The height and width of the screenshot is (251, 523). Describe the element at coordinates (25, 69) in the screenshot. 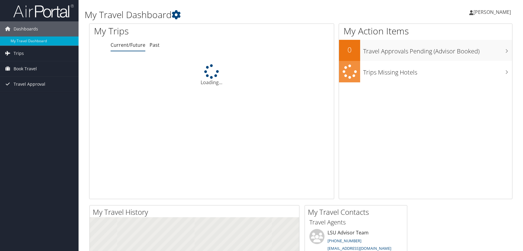

I see `span: Book Travel` at that location.